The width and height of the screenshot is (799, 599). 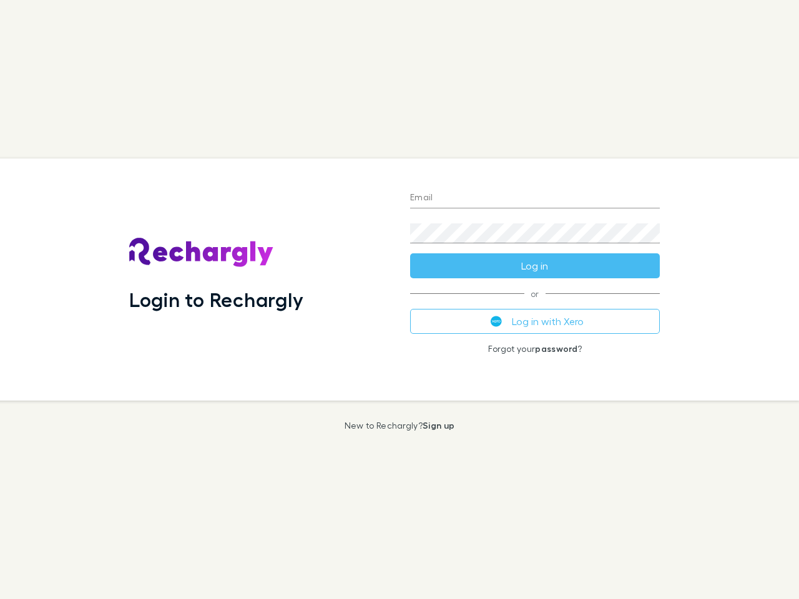 What do you see at coordinates (399, 426) in the screenshot?
I see `p: New to Rechargly?` at bounding box center [399, 426].